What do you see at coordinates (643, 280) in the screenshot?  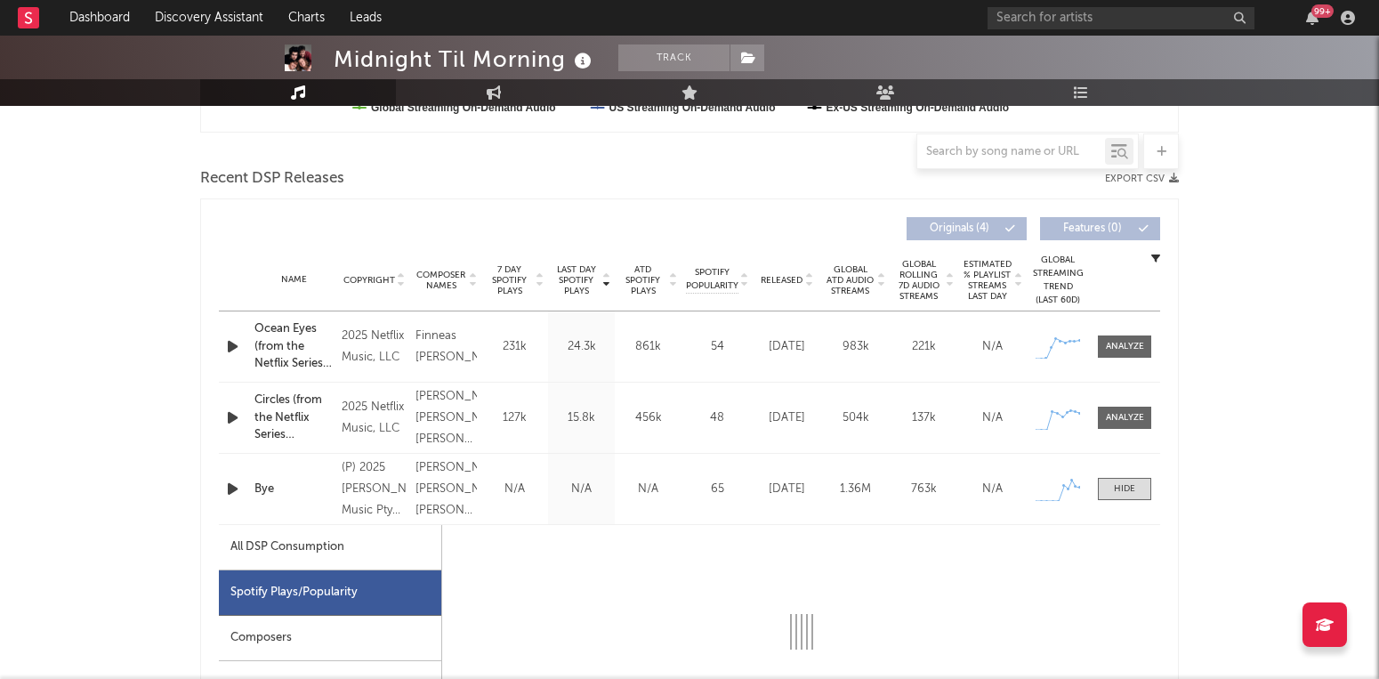 I see `span: ATD Spotify Plays` at bounding box center [643, 280].